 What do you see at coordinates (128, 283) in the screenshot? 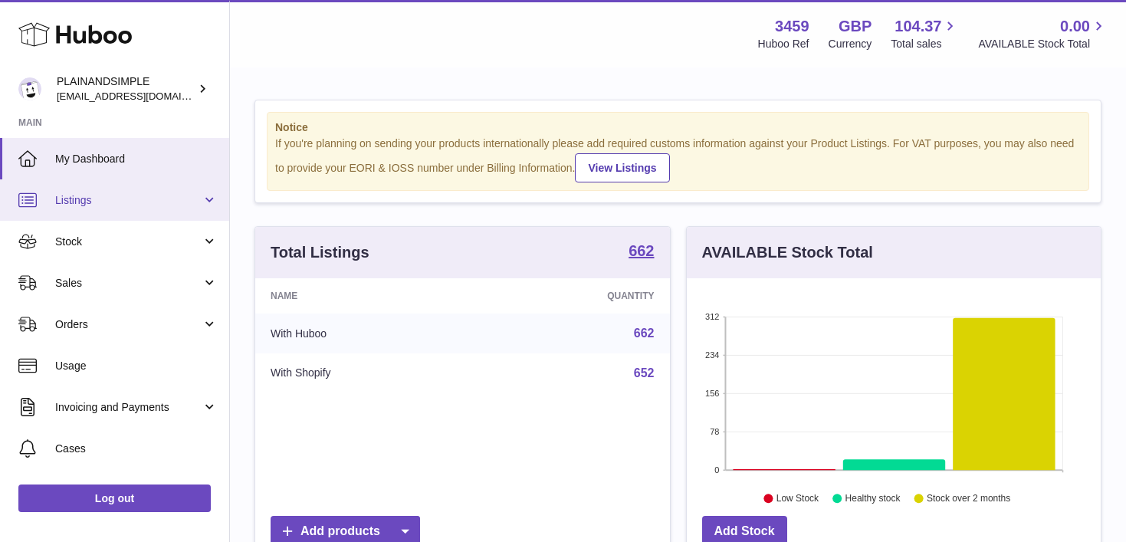
I see `span: Sales` at bounding box center [128, 283].